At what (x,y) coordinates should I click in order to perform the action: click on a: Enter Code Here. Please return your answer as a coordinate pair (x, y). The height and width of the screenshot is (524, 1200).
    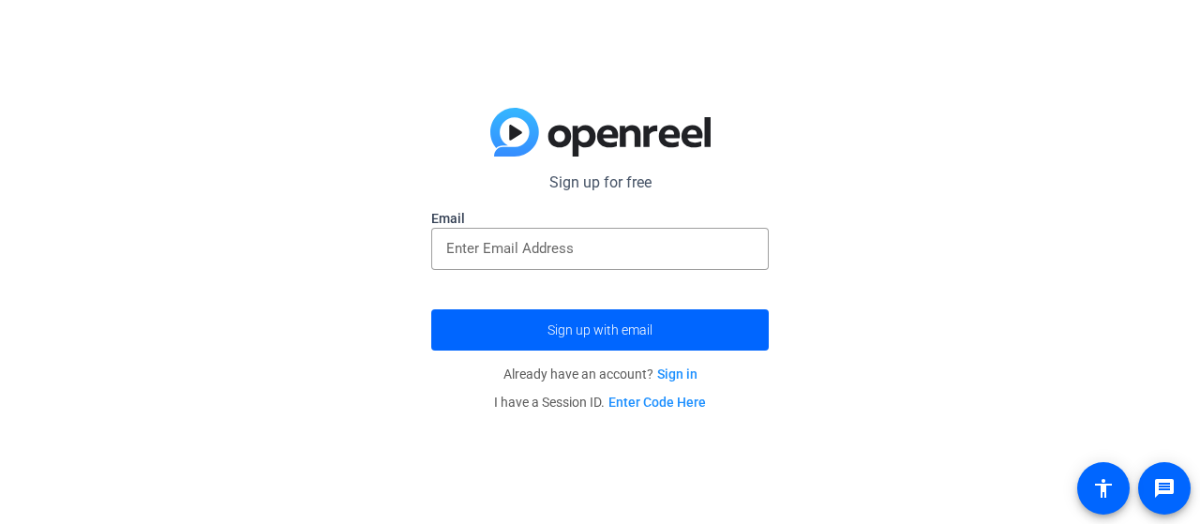
    Looking at the image, I should click on (657, 402).